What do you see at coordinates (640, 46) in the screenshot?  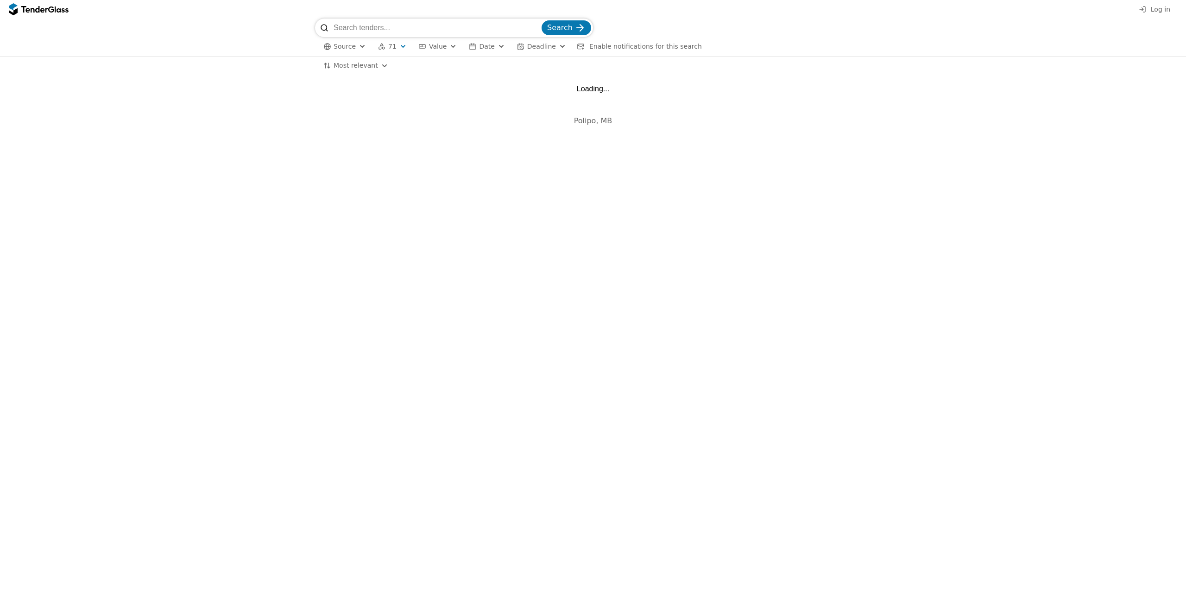 I see `button: Enable notifications for this search` at bounding box center [640, 46].